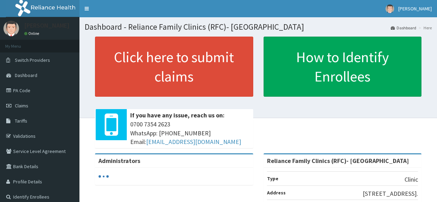 This screenshot has width=437, height=202. Describe the element at coordinates (403, 28) in the screenshot. I see `a: Dashboard` at that location.